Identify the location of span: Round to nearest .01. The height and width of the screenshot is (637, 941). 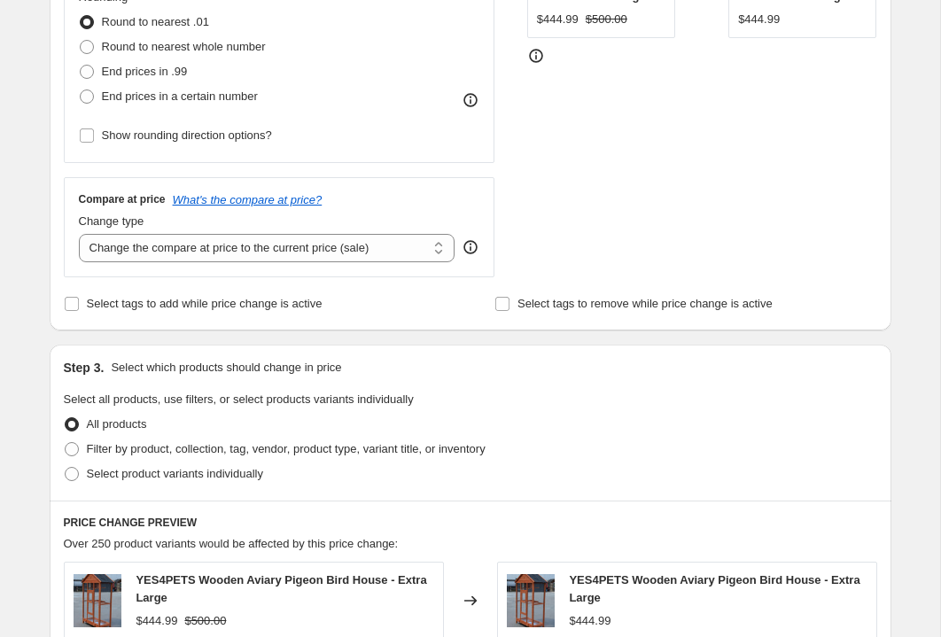
(155, 21).